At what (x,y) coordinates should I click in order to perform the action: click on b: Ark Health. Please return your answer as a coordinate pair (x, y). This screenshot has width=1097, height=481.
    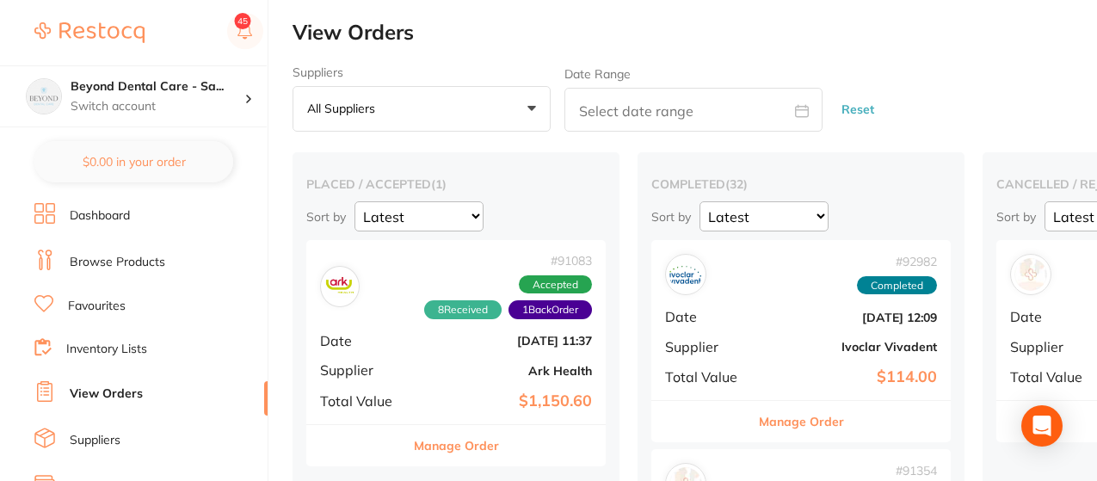
    Looking at the image, I should click on (506, 371).